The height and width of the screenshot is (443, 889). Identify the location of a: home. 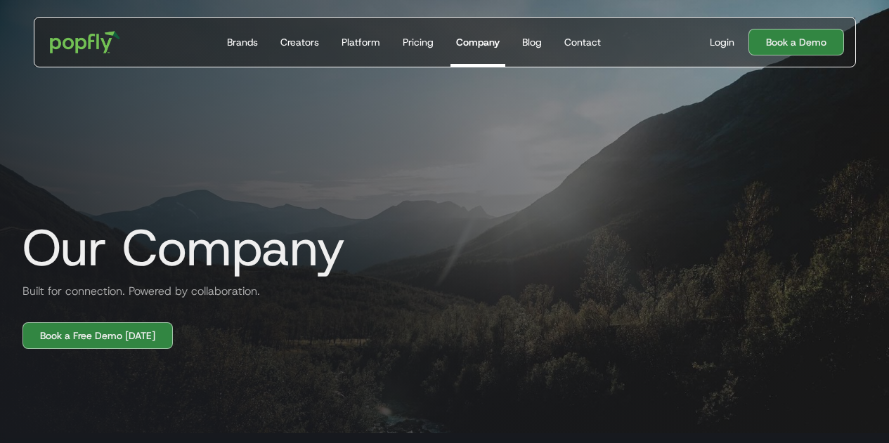
(85, 42).